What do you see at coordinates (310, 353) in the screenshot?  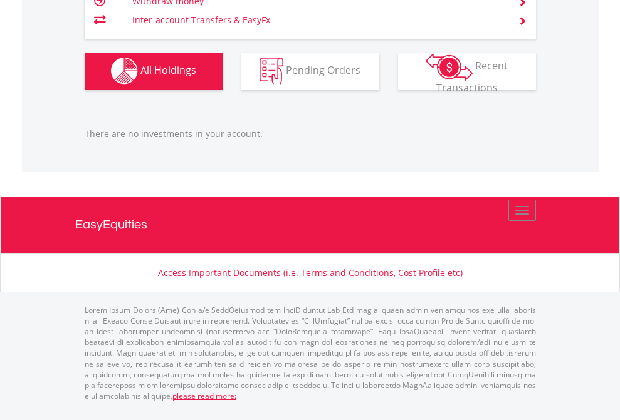 I see `p: Lorem Ipsum Dolors (Ame) Con a/e SeddOeiusmod tem InciDiduntut Lab Etd mag aliquaen admin veniamq...` at bounding box center [310, 353].